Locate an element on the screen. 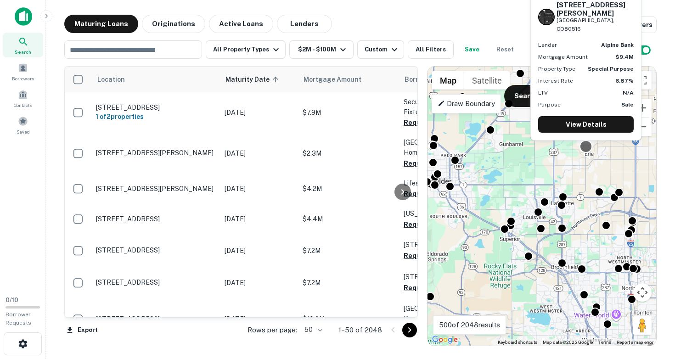 The image size is (675, 359). th: Maturity Date is located at coordinates (259, 79).